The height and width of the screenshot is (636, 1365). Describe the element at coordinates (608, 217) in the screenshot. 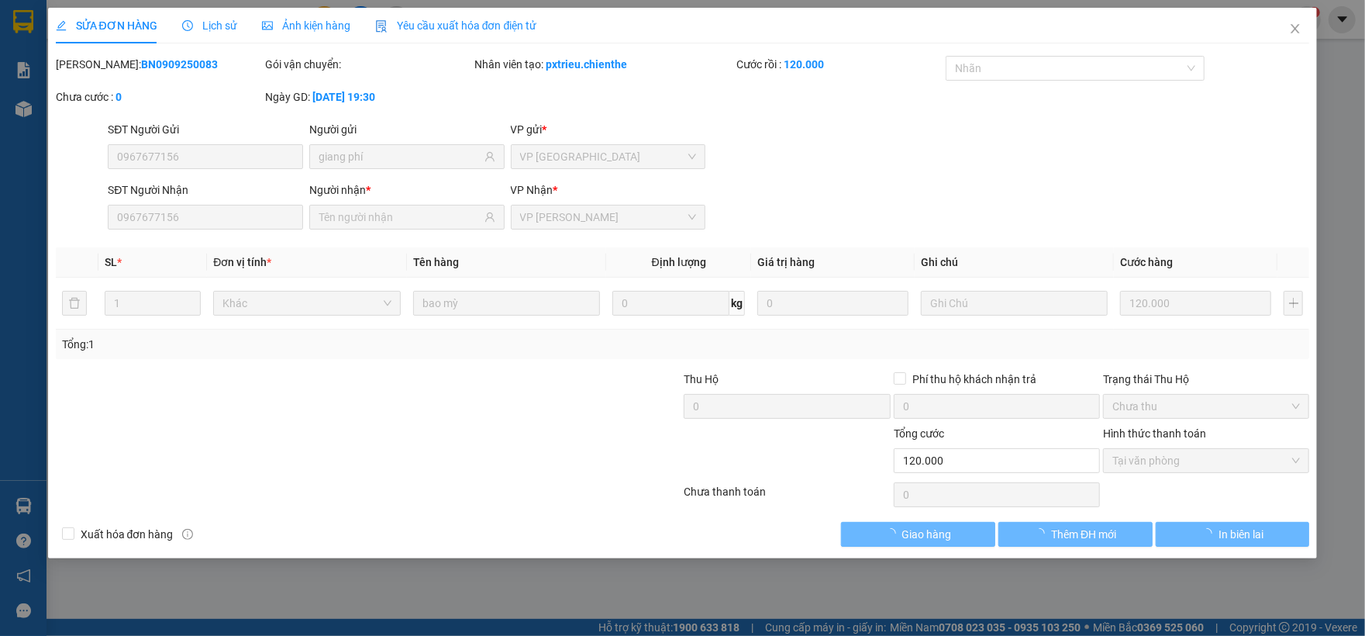

I see `span: VP Hồ Chí Minh` at that location.